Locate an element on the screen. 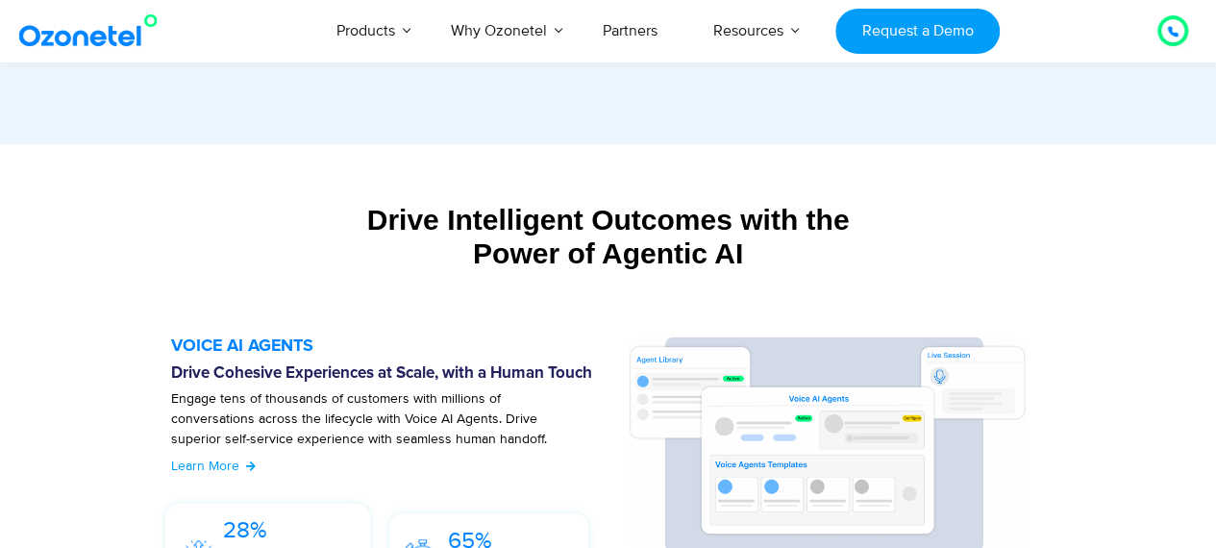  h6: Drive Cohesive Experiences at Scale, with a Human Touch is located at coordinates (389, 374).